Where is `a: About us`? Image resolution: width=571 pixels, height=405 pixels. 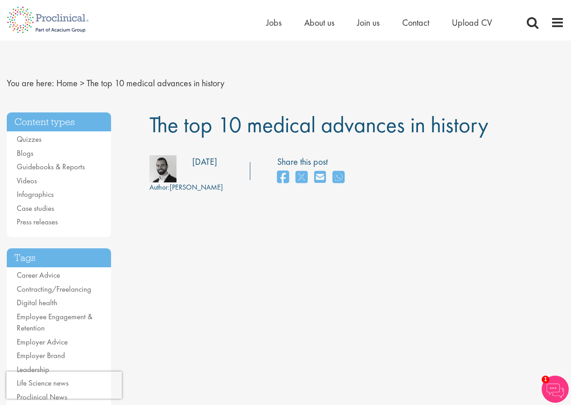 a: About us is located at coordinates (319, 23).